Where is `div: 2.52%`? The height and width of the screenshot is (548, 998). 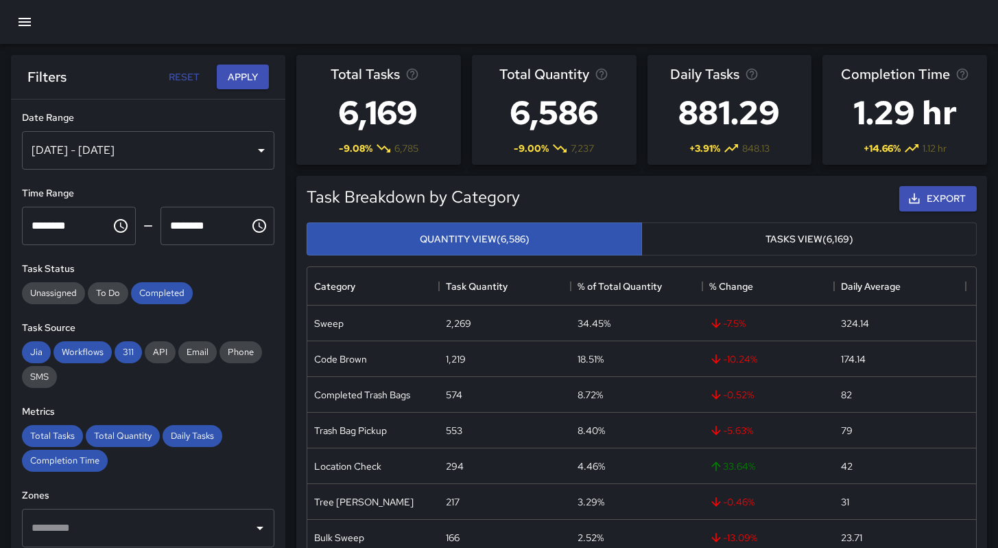
div: 2.52% is located at coordinates (591, 537).